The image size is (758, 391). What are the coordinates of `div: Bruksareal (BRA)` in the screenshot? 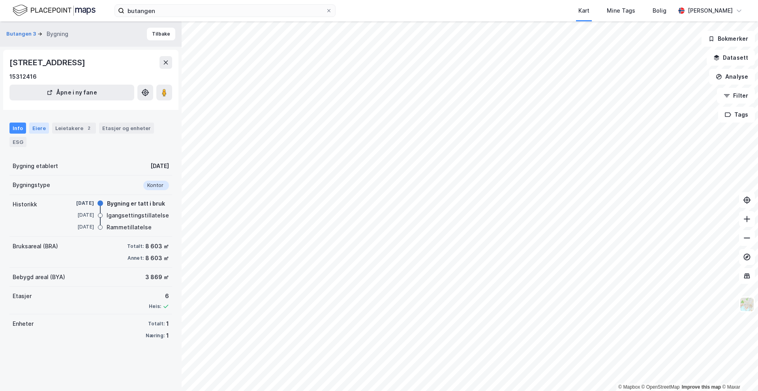 It's located at (35, 246).